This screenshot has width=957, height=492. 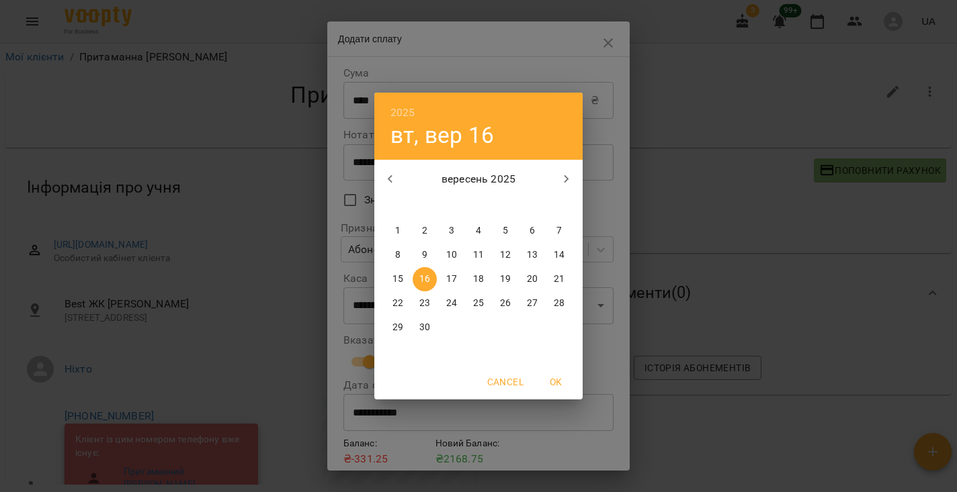 What do you see at coordinates (505, 231) in the screenshot?
I see `button: 5` at bounding box center [505, 231].